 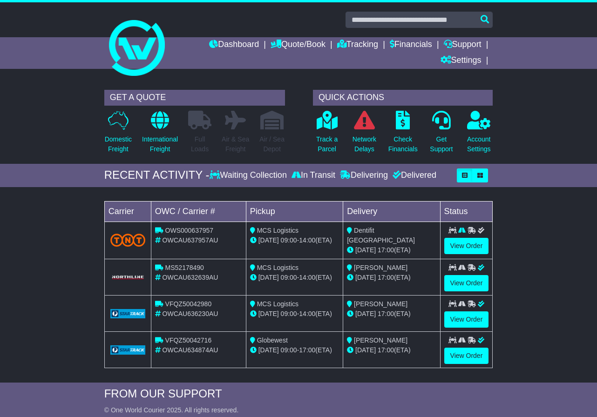 What do you see at coordinates (403, 135) in the screenshot?
I see `a: CheckFinancials` at bounding box center [403, 135].